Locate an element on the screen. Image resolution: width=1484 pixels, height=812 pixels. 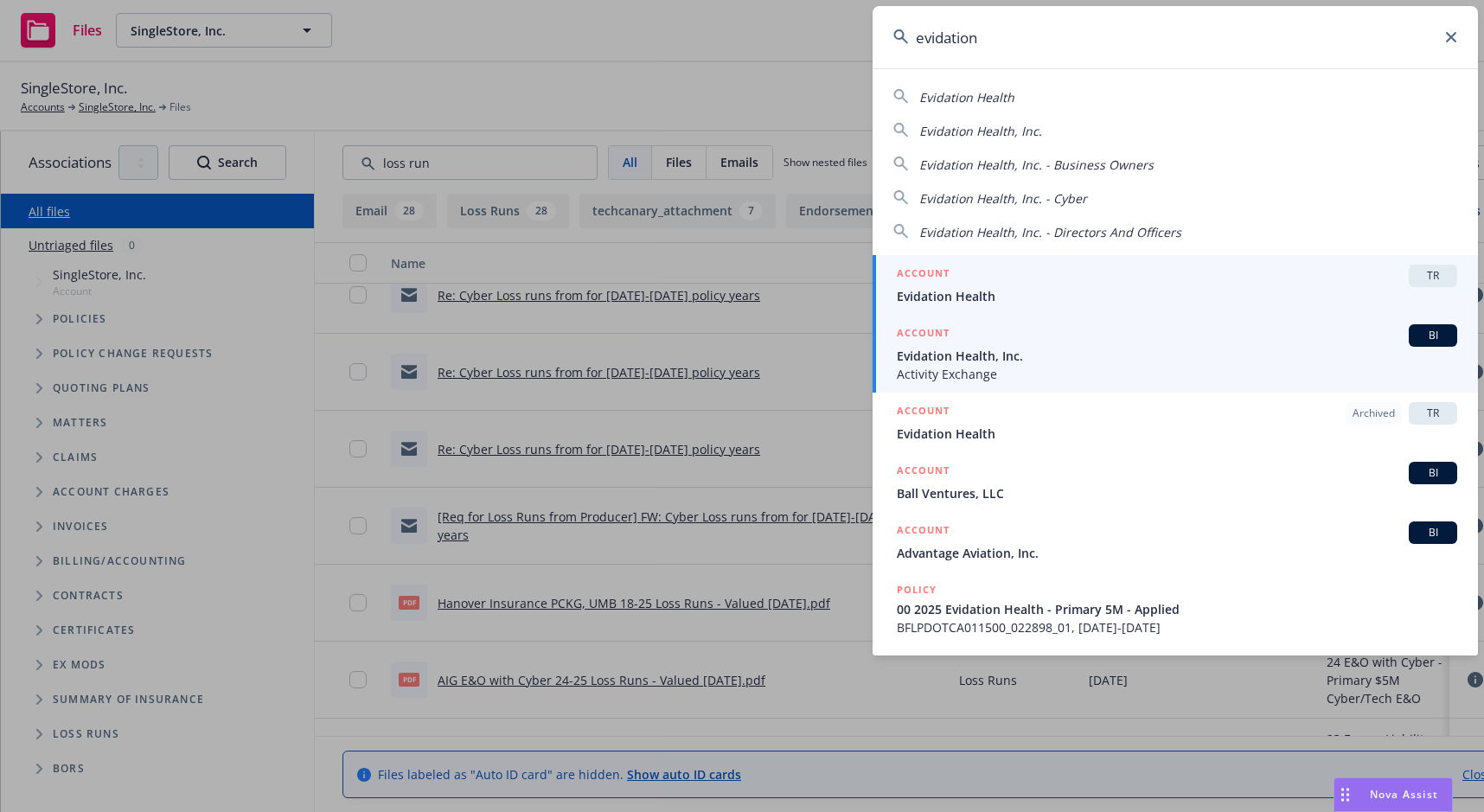
a: ACCOUNTBIEvidation Health, Inc.Activity Exchange is located at coordinates (1175, 354).